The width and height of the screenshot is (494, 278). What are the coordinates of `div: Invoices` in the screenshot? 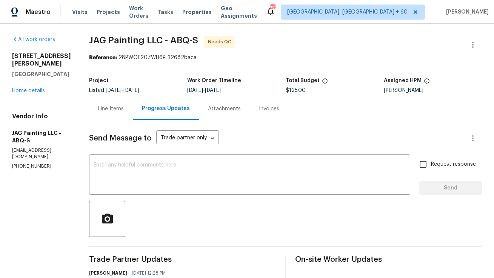 It's located at (269, 109).